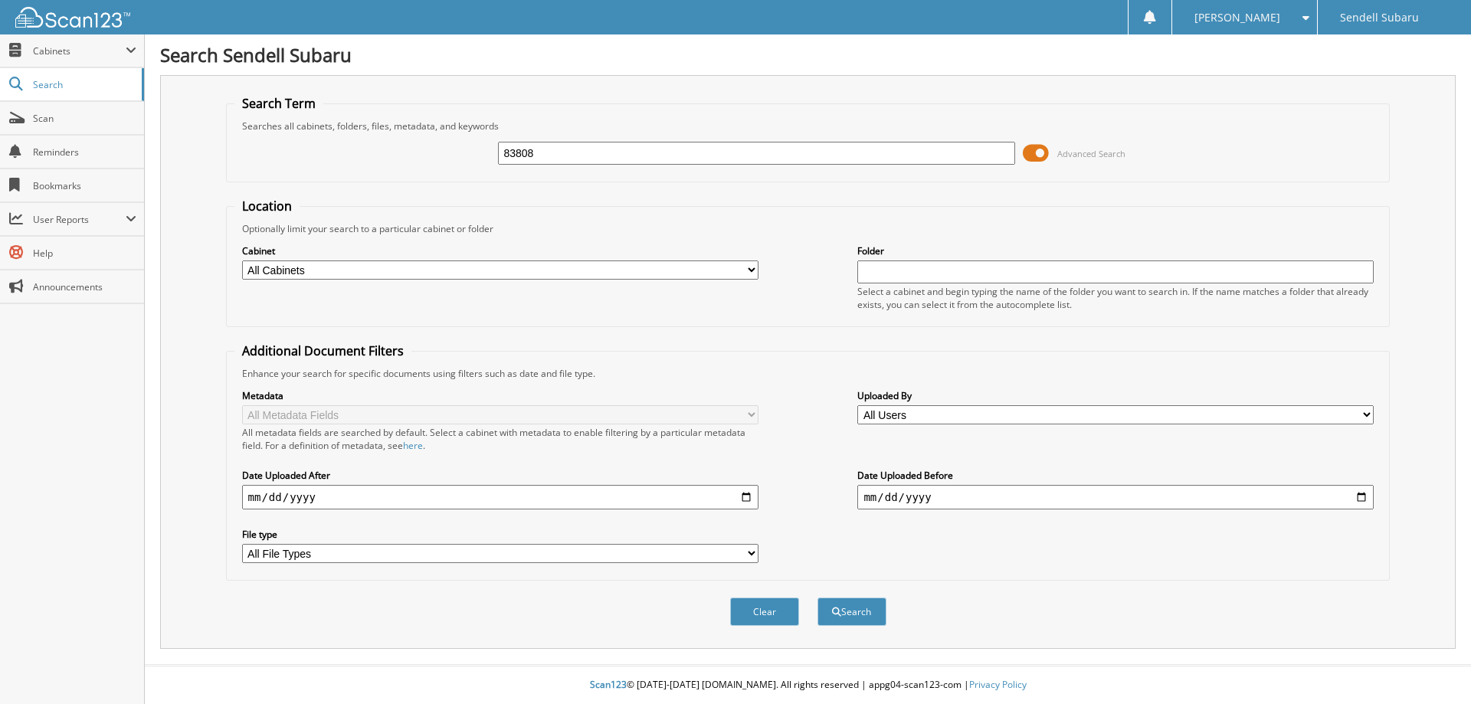 The width and height of the screenshot is (1471, 704). Describe the element at coordinates (1379, 18) in the screenshot. I see `span: Sendell Subaru` at that location.